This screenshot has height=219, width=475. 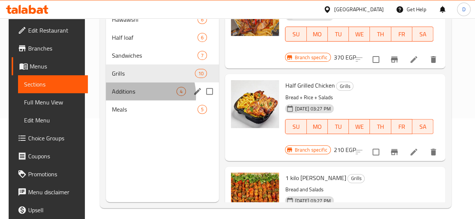 What do you see at coordinates (155, 56) in the screenshot?
I see `span: Sandwiches` at bounding box center [155, 56].